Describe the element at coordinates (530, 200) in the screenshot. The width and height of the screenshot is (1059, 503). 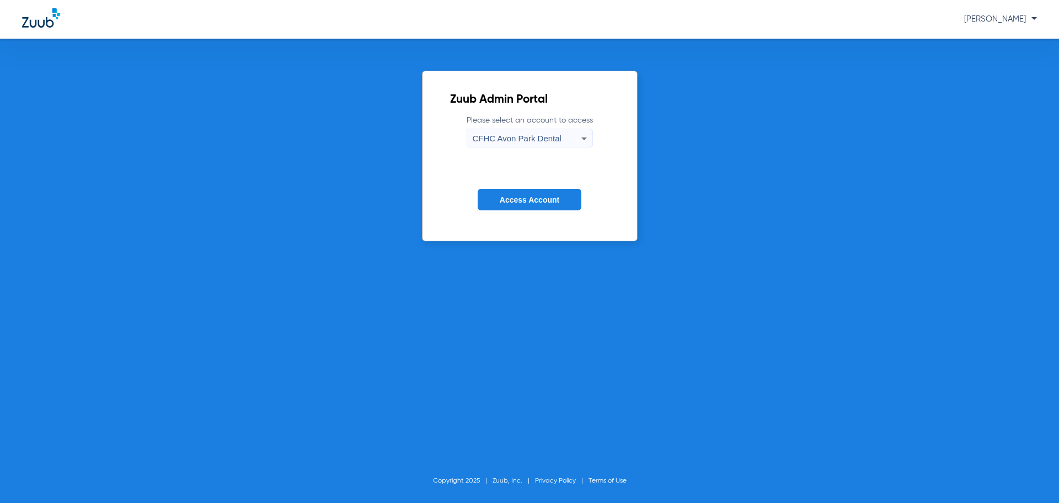
I see `span: Access Account` at that location.